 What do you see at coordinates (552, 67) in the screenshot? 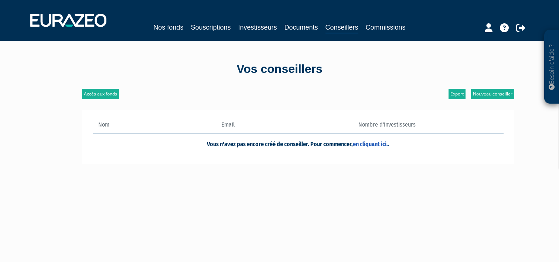
I see `p: Besoin d'aide ?` at bounding box center [552, 67].